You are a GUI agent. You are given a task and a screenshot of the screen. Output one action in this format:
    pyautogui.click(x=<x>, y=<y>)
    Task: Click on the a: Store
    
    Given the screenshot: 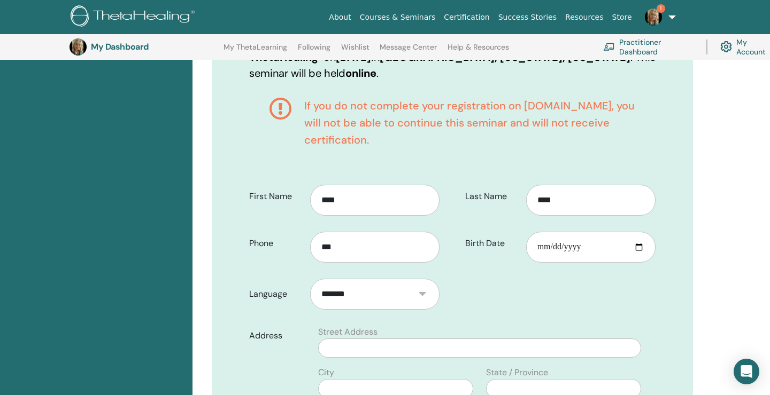 What is the action you would take?
    pyautogui.click(x=622, y=17)
    